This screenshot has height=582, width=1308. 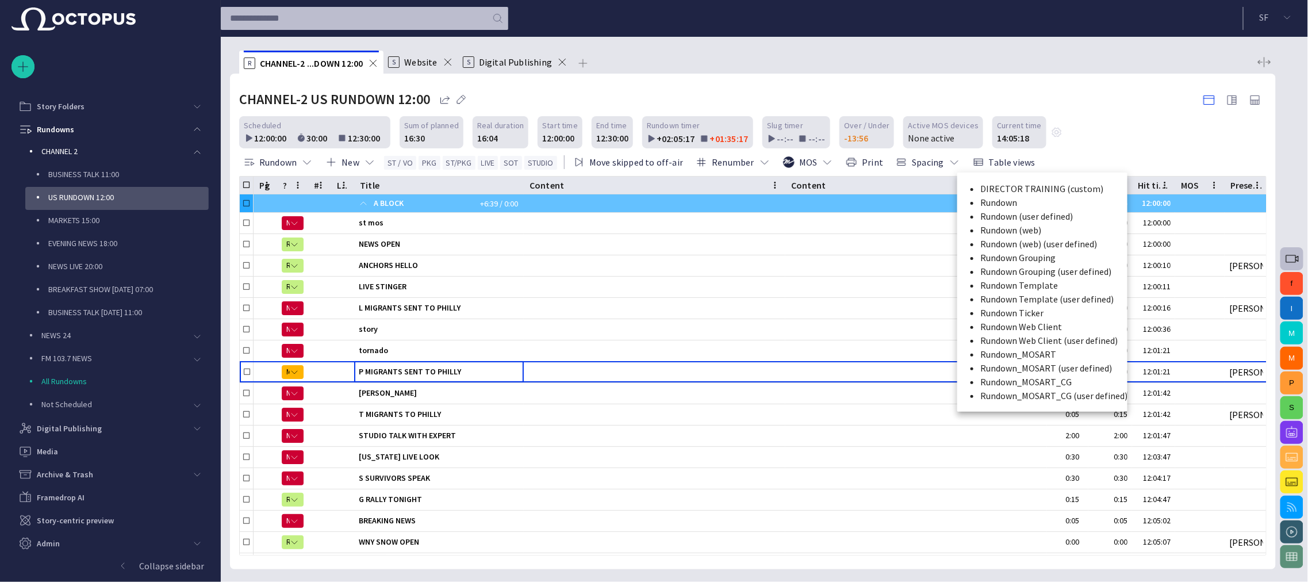 What do you see at coordinates (113, 358) in the screenshot?
I see `p: FM 103.7 NEWS` at bounding box center [113, 358].